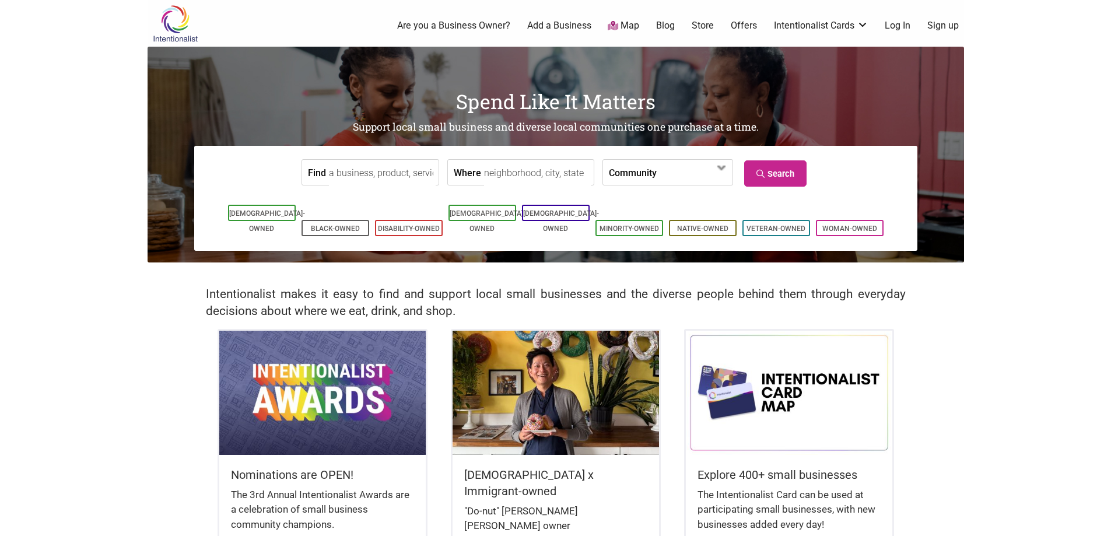 The image size is (1111, 536). Describe the element at coordinates (556, 102) in the screenshot. I see `h1: Spend Like It Matters` at that location.